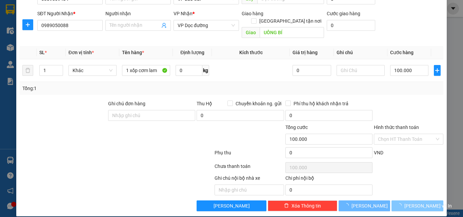 This screenshot has width=463, height=217. Describe the element at coordinates (306, 206) in the screenshot. I see `span: Xóa Thông tin` at that location.